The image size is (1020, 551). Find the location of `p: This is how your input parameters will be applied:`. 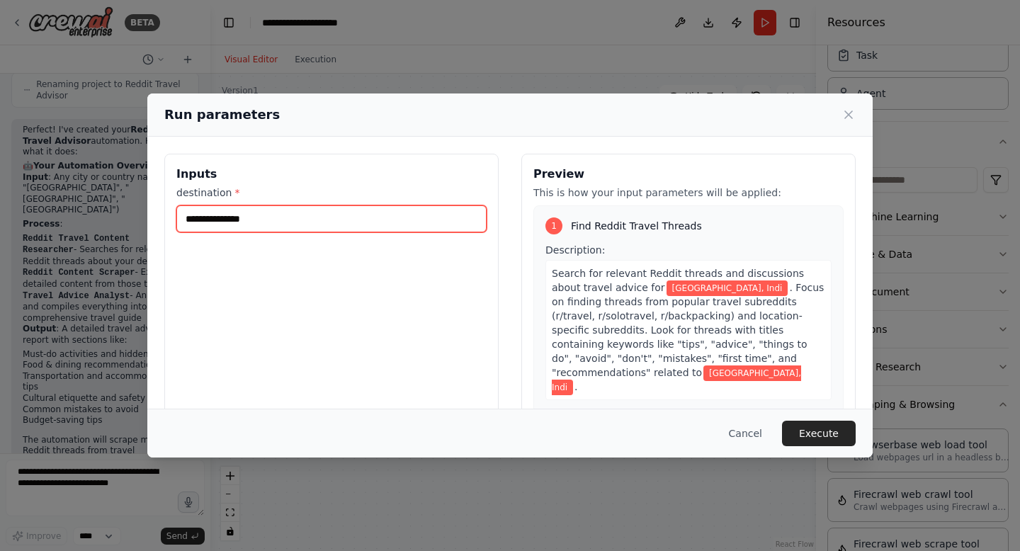

p: This is how your input parameters will be applied: is located at coordinates (688, 193).